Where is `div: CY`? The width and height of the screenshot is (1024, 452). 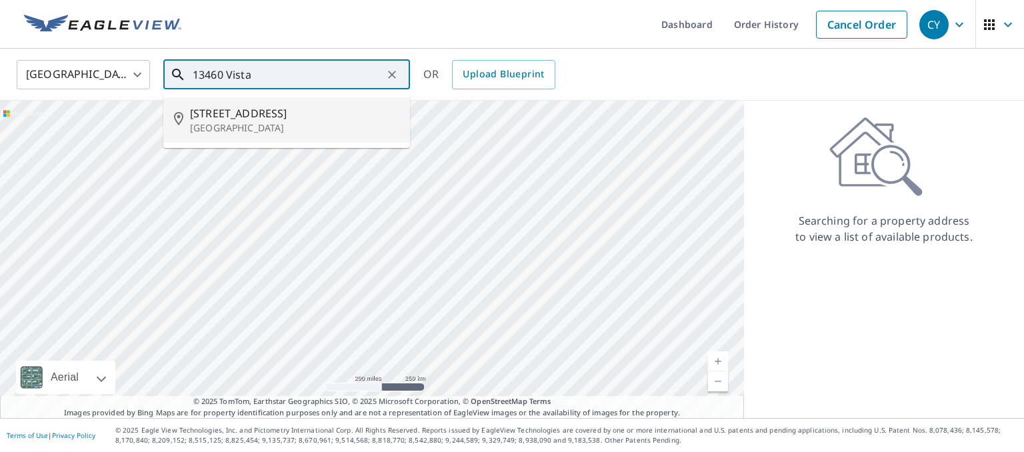 div: CY is located at coordinates (934, 25).